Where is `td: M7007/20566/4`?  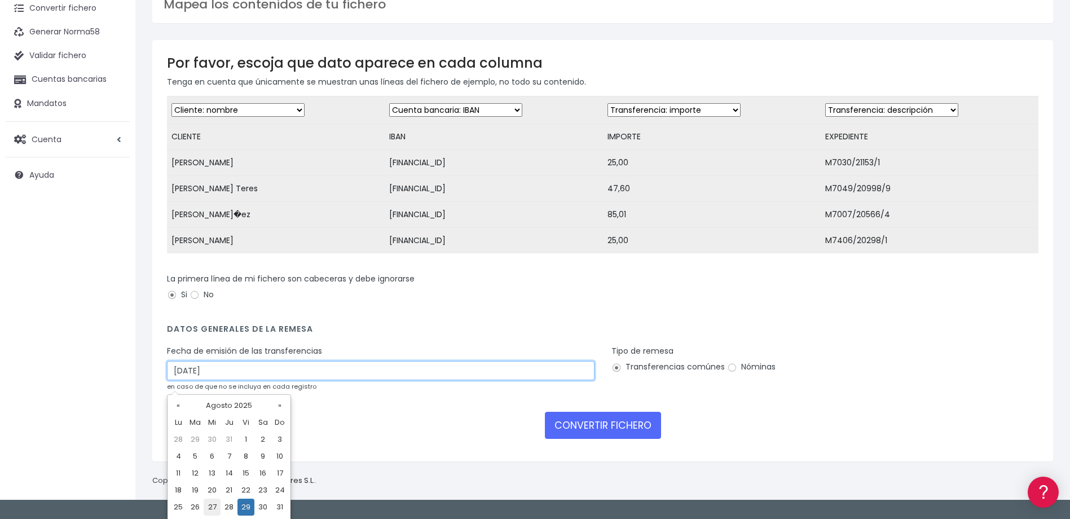 td: M7007/20566/4 is located at coordinates (929, 215).